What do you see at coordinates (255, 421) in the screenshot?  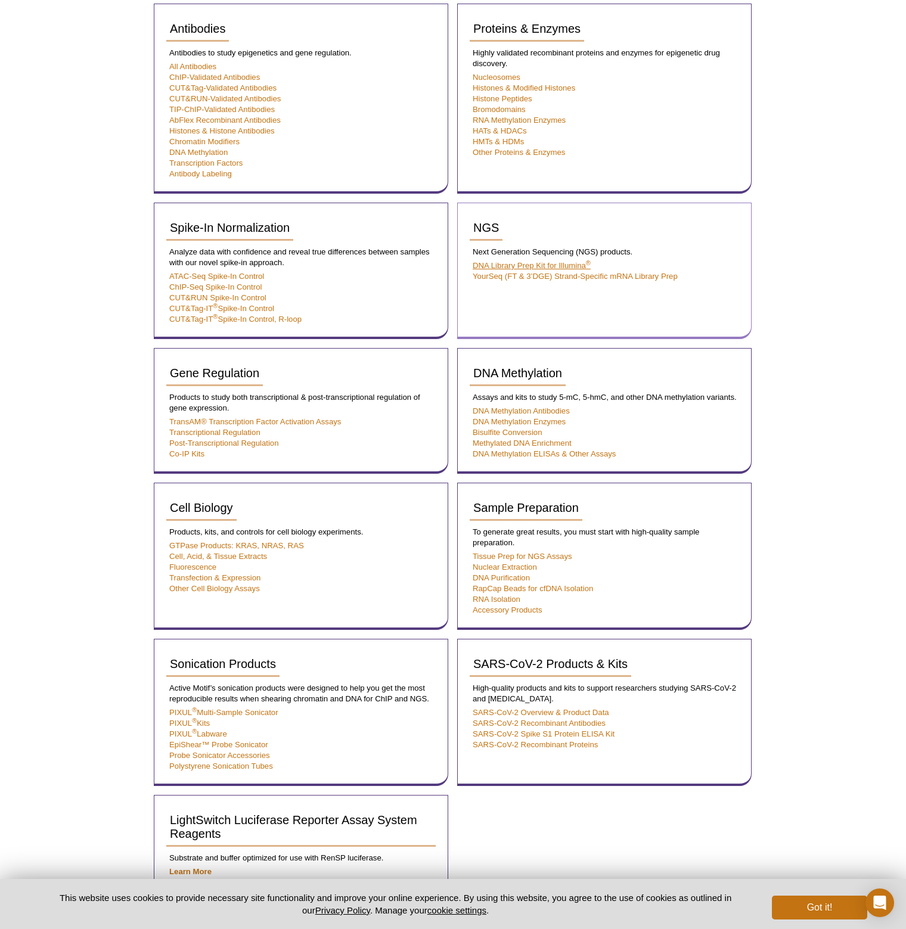 I see `a: TransAM® Transcription Factor Activation Assays` at bounding box center [255, 421].